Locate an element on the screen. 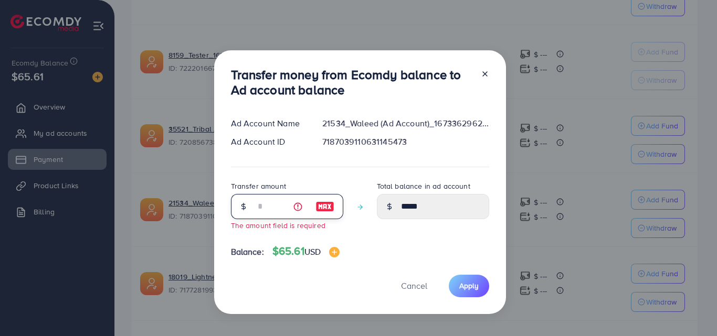 Image resolution: width=717 pixels, height=336 pixels. h3: Transfer money from Ecomdy balance to Ad account balance is located at coordinates (351, 82).